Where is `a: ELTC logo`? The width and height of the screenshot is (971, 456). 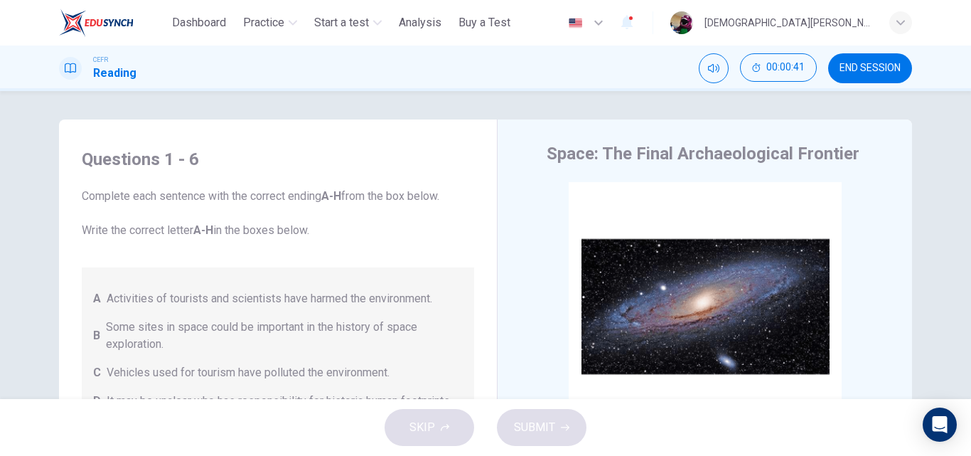 a: ELTC logo is located at coordinates (112, 23).